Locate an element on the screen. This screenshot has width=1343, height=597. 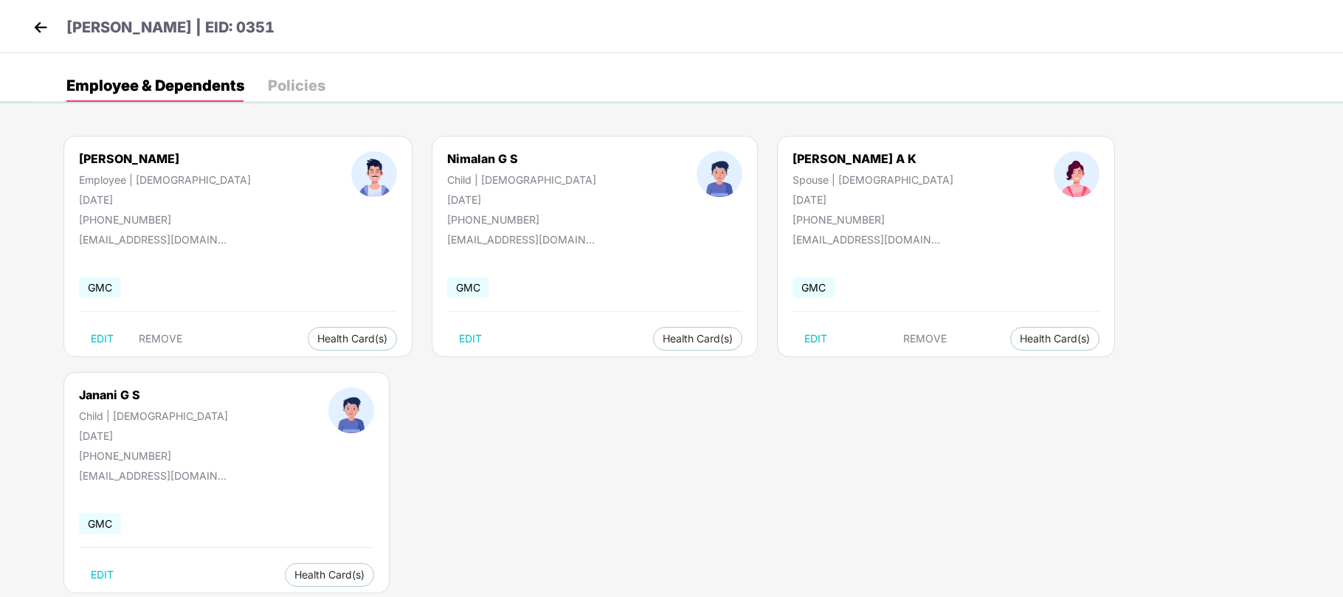
img: back is located at coordinates (41, 27).